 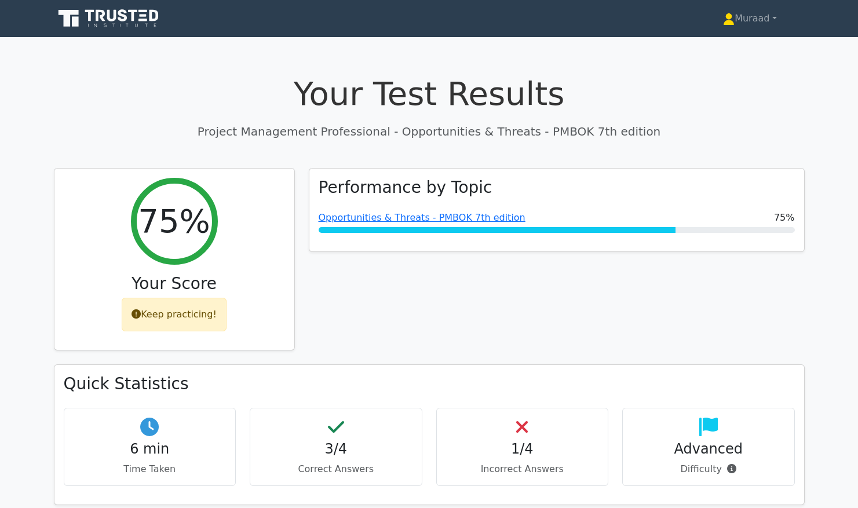 I want to click on h4: Advanced, so click(x=708, y=449).